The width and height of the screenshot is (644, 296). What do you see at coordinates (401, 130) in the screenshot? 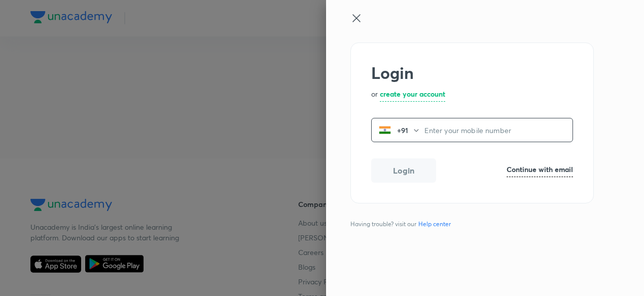
I see `p: +91` at bounding box center [401, 130].